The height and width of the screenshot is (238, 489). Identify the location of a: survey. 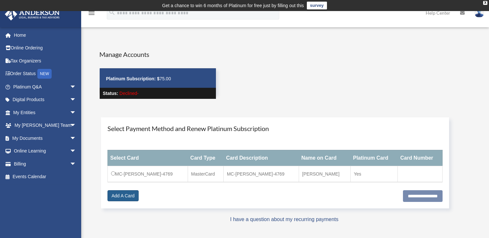
(317, 6).